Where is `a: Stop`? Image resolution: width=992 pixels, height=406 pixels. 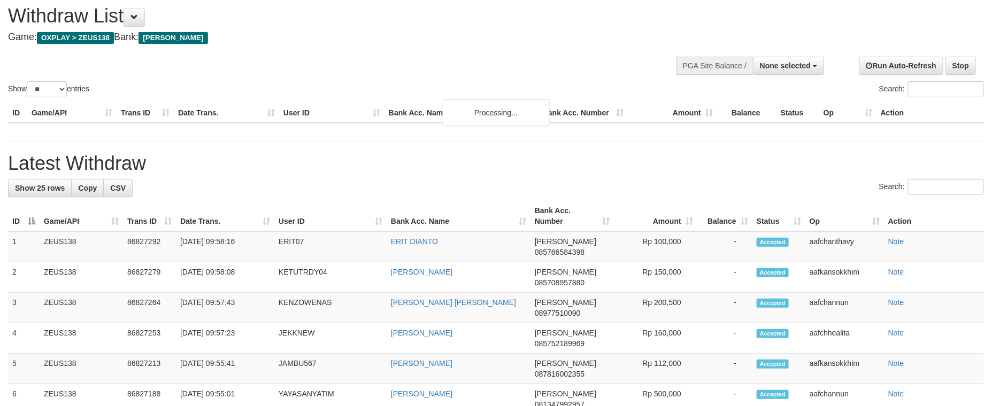
a: Stop is located at coordinates (960, 66).